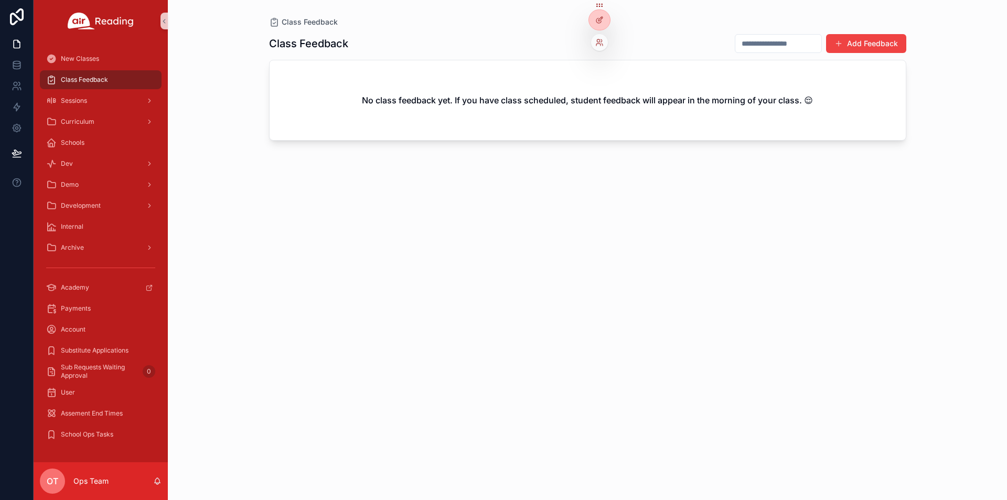  Describe the element at coordinates (866, 44) in the screenshot. I see `a: Add Feedback` at that location.